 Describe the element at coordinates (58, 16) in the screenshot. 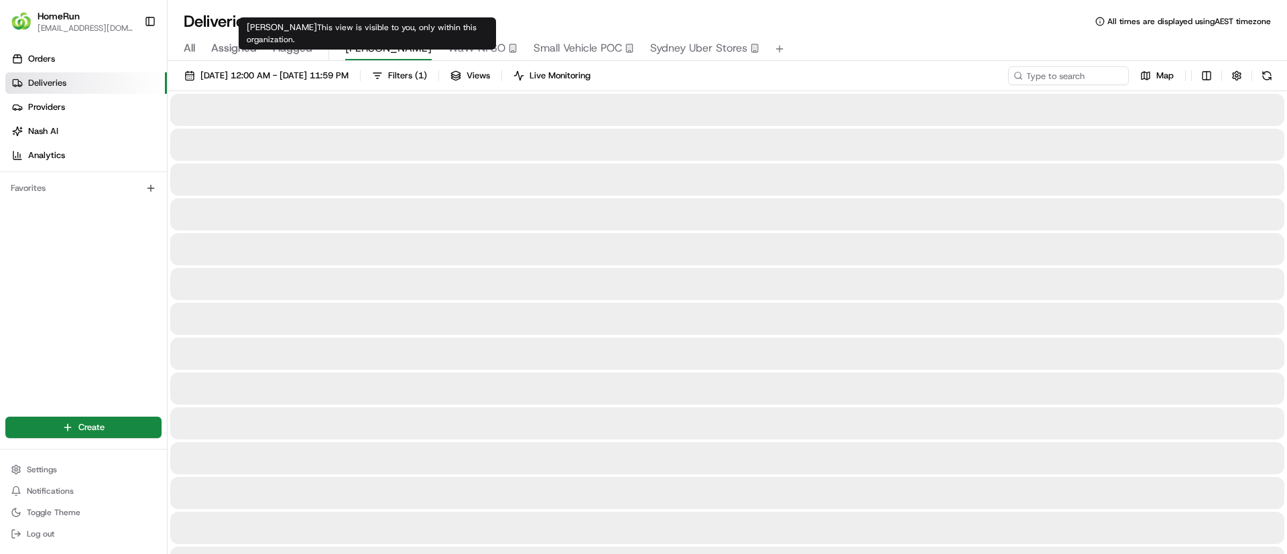

I see `span: HomeRun` at that location.